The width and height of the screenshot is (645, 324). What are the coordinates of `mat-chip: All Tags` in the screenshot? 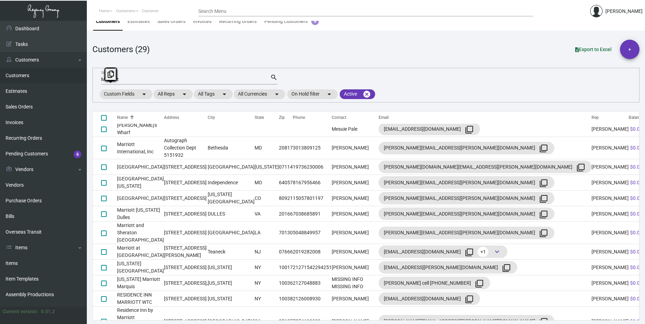 It's located at (213, 94).